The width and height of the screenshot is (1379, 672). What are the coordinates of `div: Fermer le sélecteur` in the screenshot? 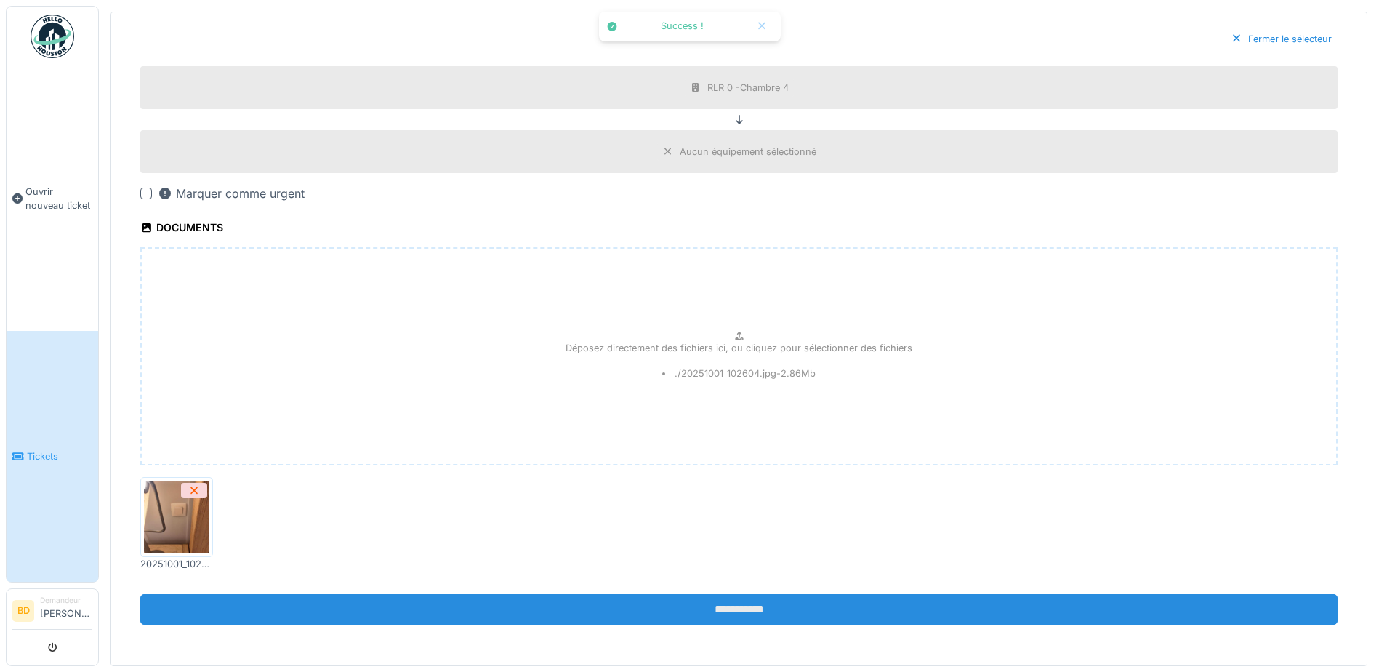 It's located at (1281, 39).